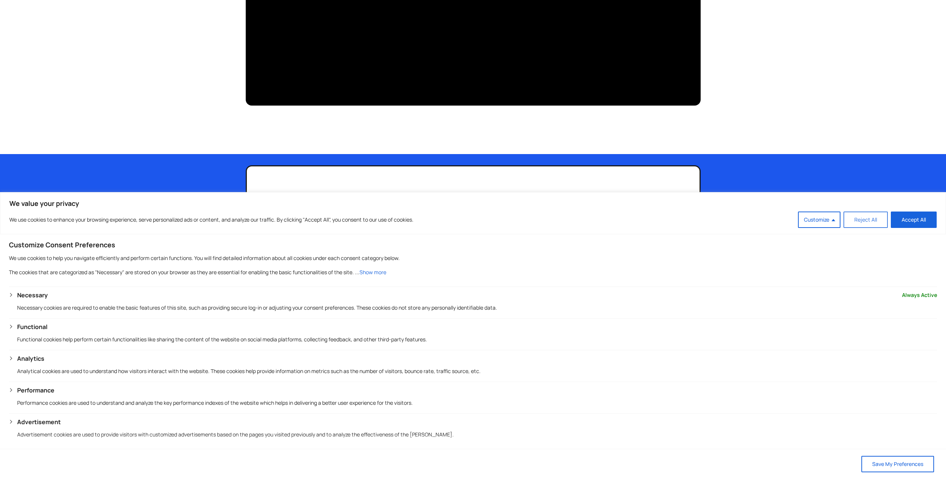 This screenshot has width=946, height=479. What do you see at coordinates (32, 327) in the screenshot?
I see `button: Functional` at bounding box center [32, 327].